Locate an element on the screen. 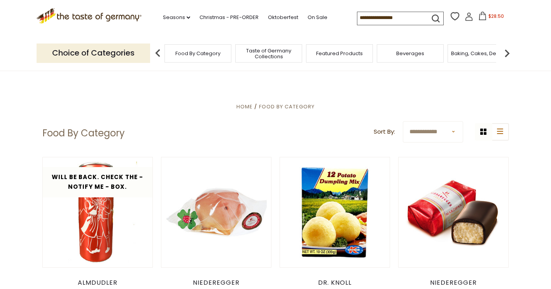 The width and height of the screenshot is (551, 289). a: On Sale is located at coordinates (317, 18).